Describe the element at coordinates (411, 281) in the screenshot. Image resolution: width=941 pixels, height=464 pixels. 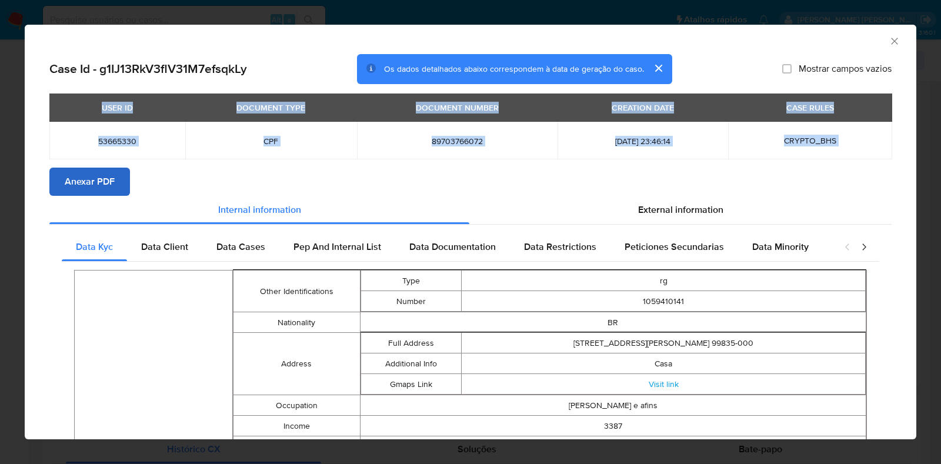
I see `td: Type` at that location.